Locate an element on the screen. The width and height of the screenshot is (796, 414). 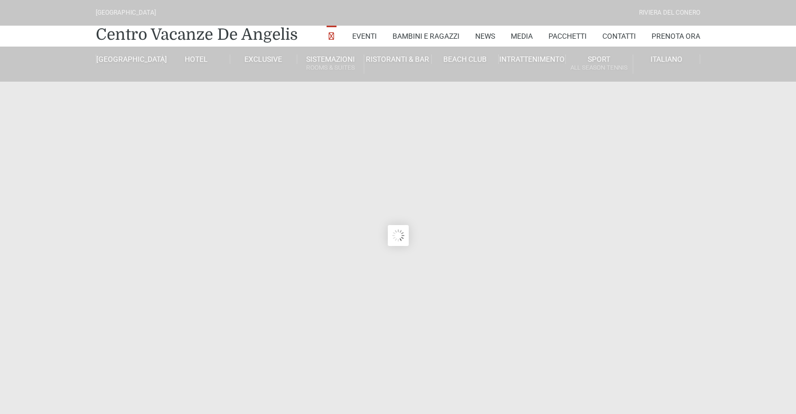
a: Bambini e Ragazzi is located at coordinates (426, 36).